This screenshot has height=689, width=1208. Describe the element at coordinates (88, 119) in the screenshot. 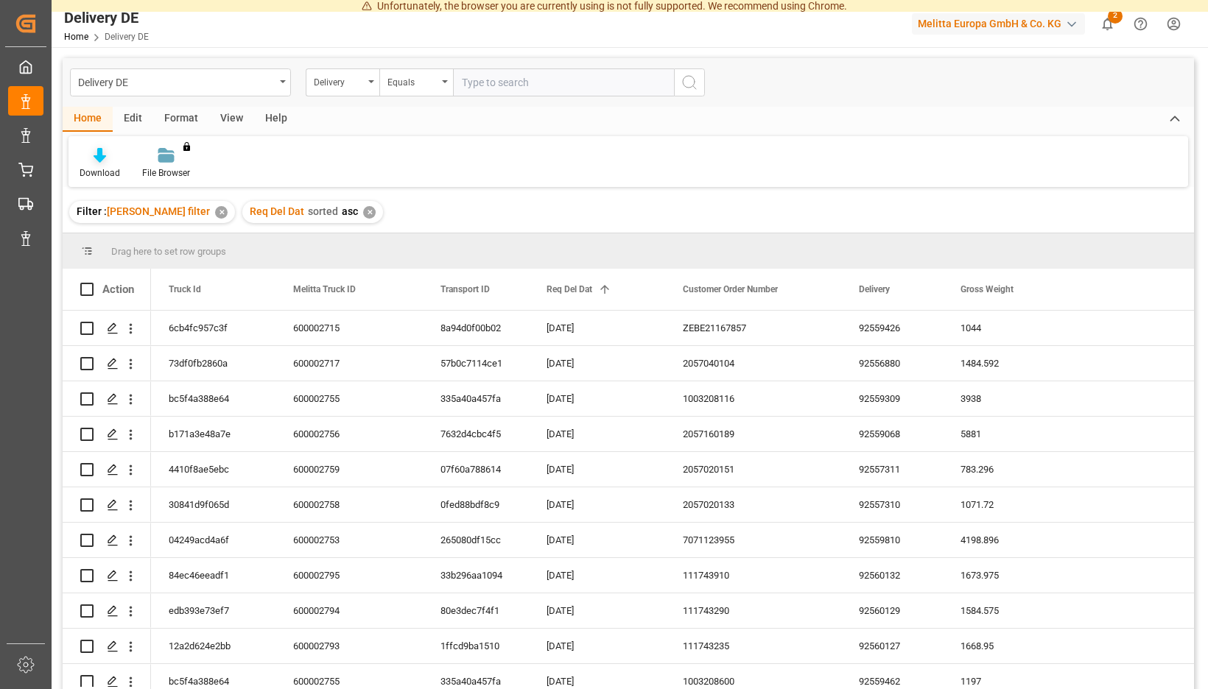

I see `div: Home` at that location.